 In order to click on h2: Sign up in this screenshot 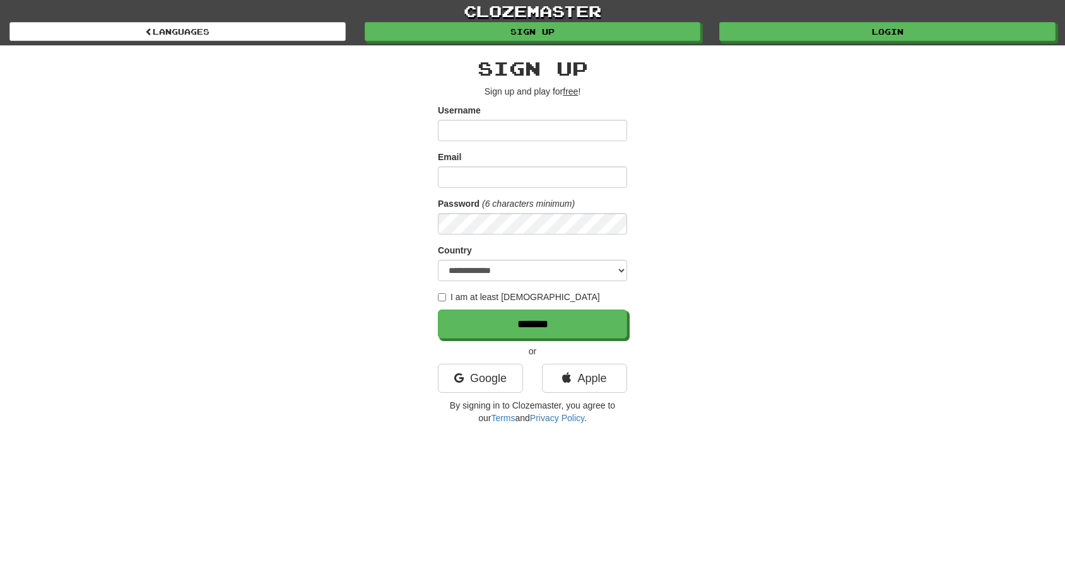, I will do `click(532, 68)`.